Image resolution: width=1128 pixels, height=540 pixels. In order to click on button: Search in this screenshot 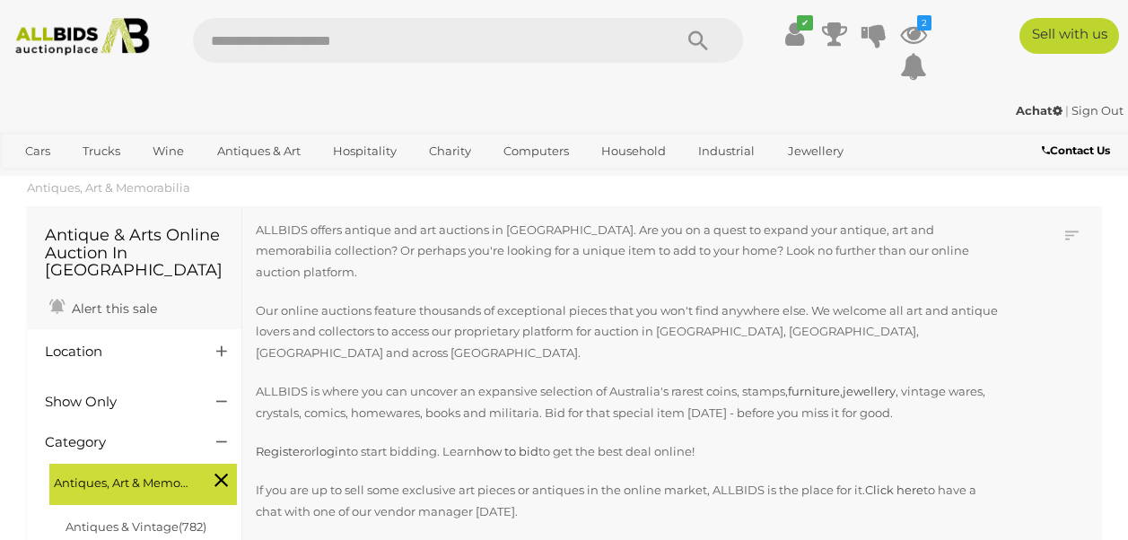, I will do `click(698, 40)`.